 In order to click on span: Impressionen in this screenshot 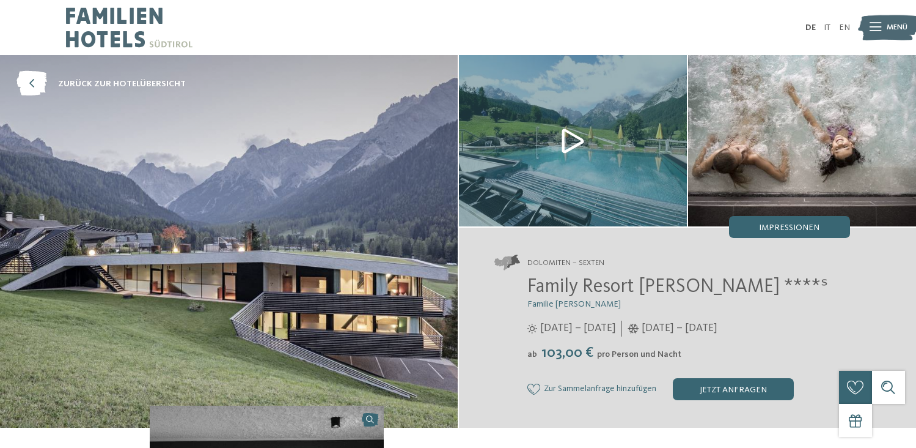, I will do `click(789, 227)`.